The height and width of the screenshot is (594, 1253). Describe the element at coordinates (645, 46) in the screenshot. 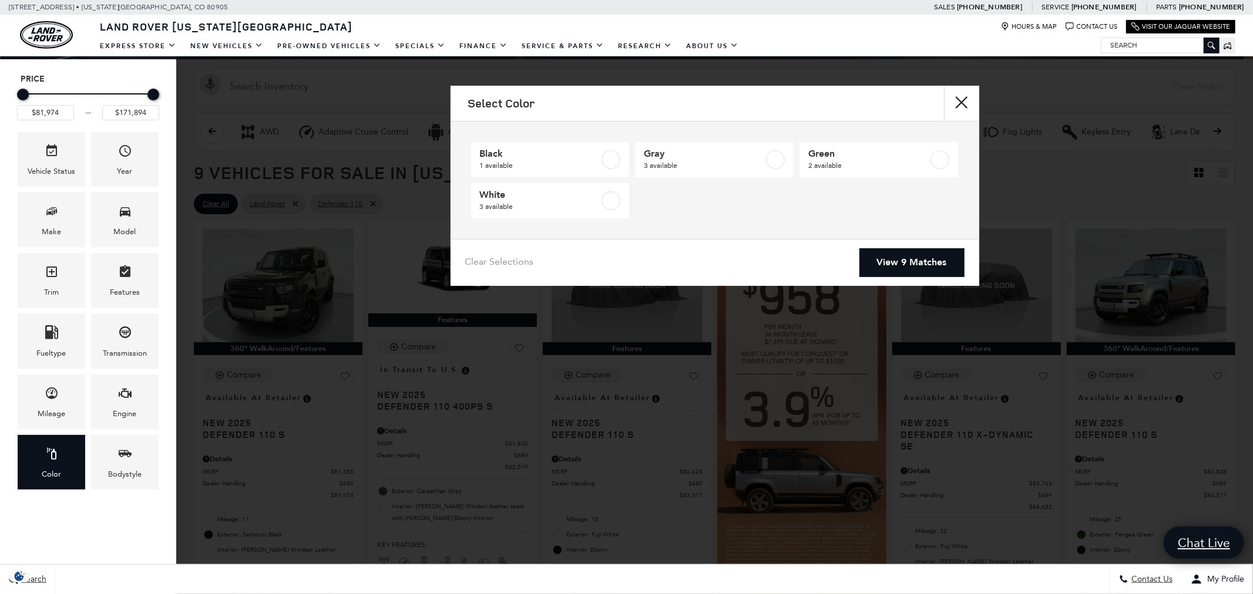

I see `a: Research` at that location.